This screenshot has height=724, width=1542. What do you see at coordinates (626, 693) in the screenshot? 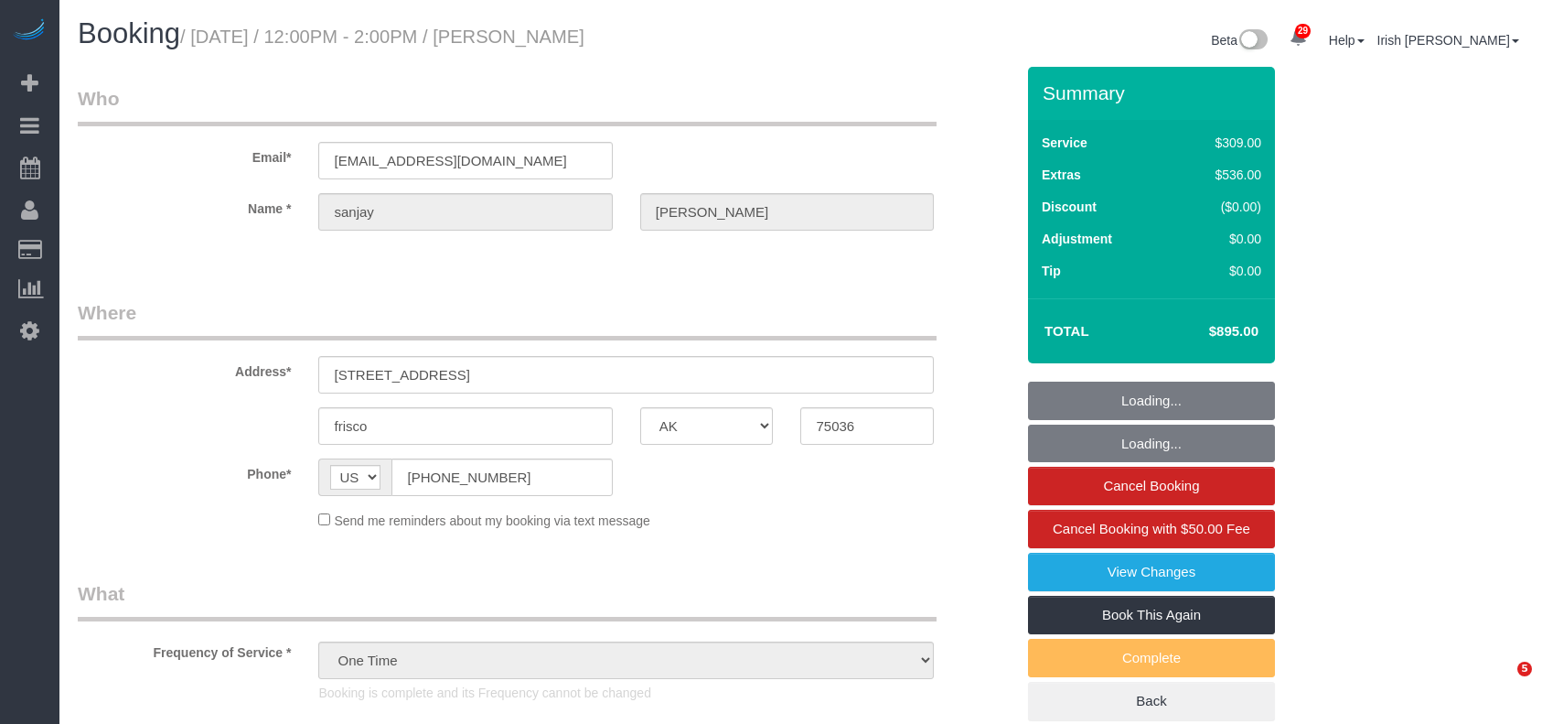
I see `p: Booking is complete and its Frequency cannot be changed` at bounding box center [626, 693].